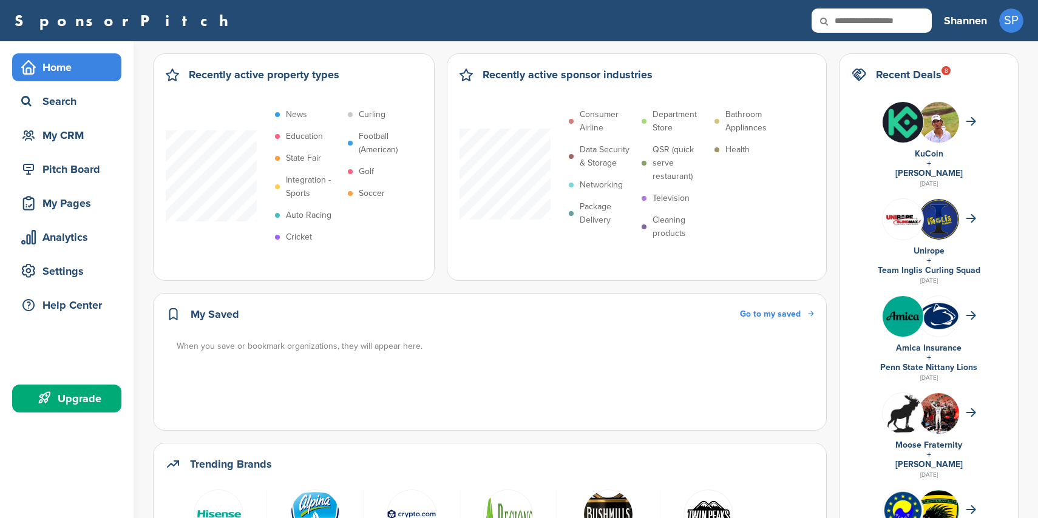 The width and height of the screenshot is (1038, 518). What do you see at coordinates (67, 237) in the screenshot?
I see `a: Analytics` at bounding box center [67, 237].